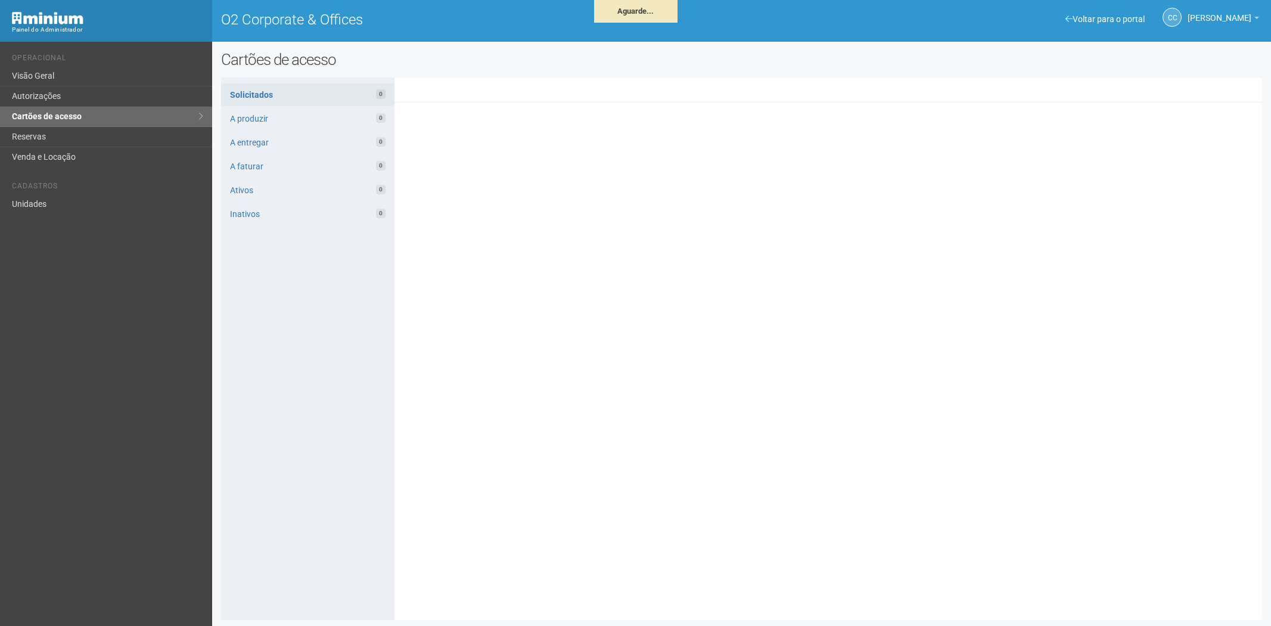 This screenshot has width=1271, height=626. I want to click on a: Ativos0, so click(307, 190).